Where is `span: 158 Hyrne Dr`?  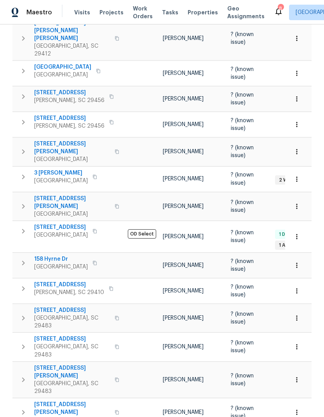 span: 158 Hyrne Dr is located at coordinates (61, 259).